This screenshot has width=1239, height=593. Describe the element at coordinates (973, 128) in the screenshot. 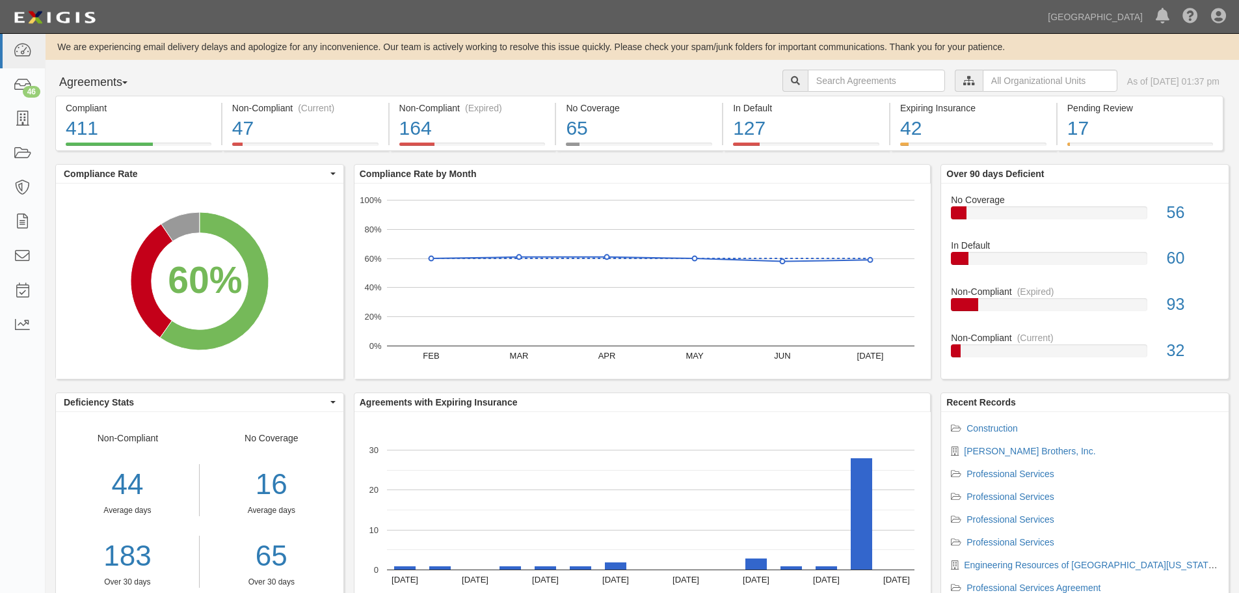

I see `div: 42` at that location.